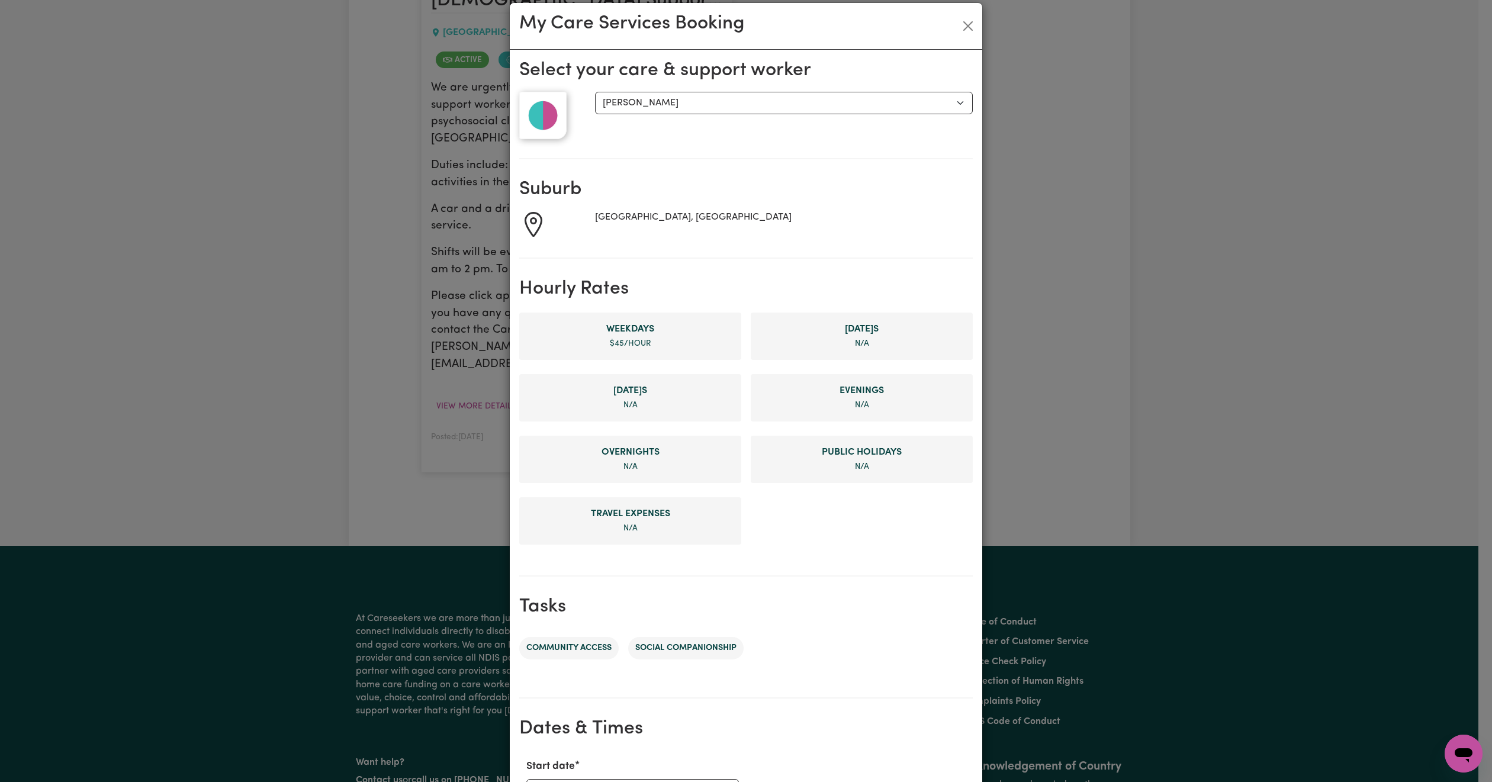 Image resolution: width=1492 pixels, height=782 pixels. Describe the element at coordinates (861, 452) in the screenshot. I see `span: Public Holiday rate` at that location.